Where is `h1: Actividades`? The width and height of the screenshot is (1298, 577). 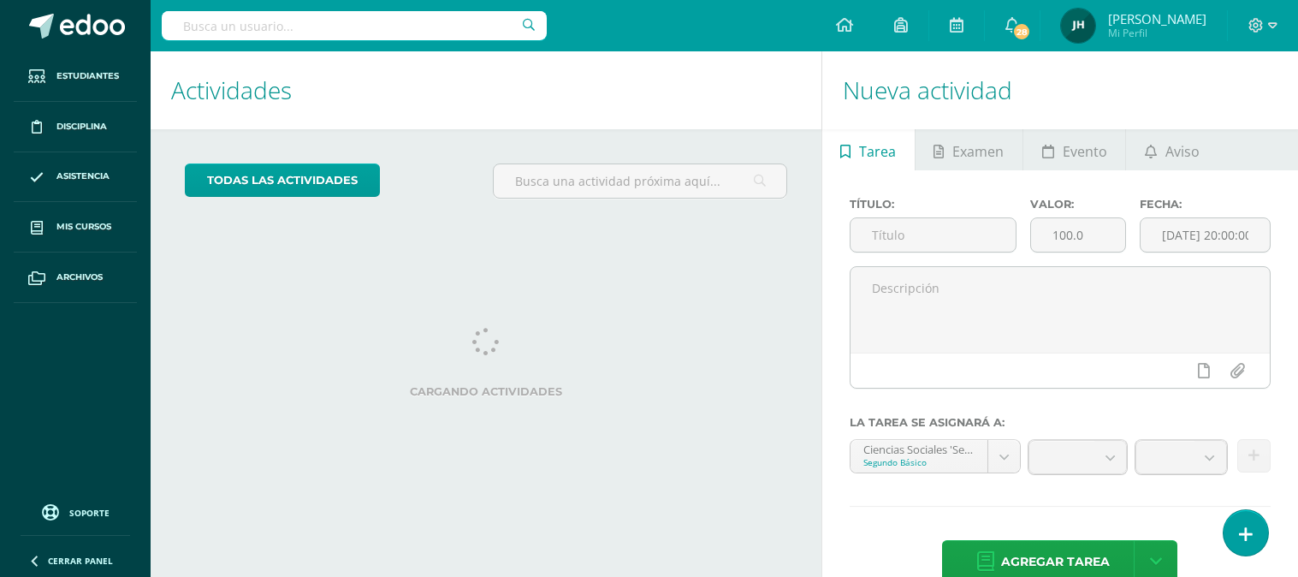 h1: Actividades is located at coordinates (486, 90).